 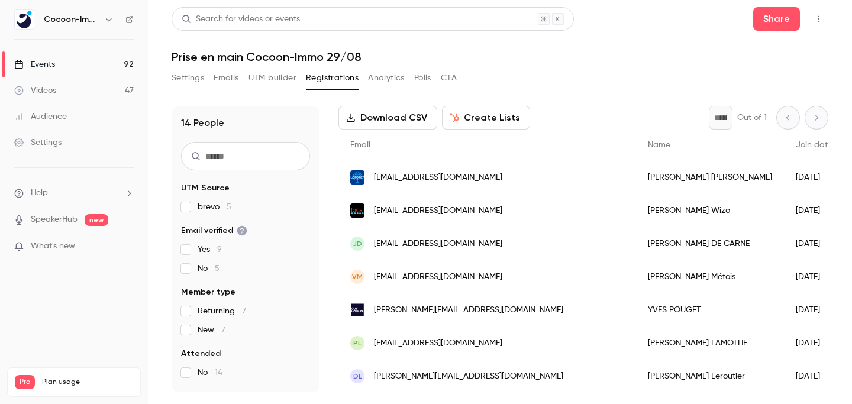 I want to click on button: CTA, so click(x=449, y=78).